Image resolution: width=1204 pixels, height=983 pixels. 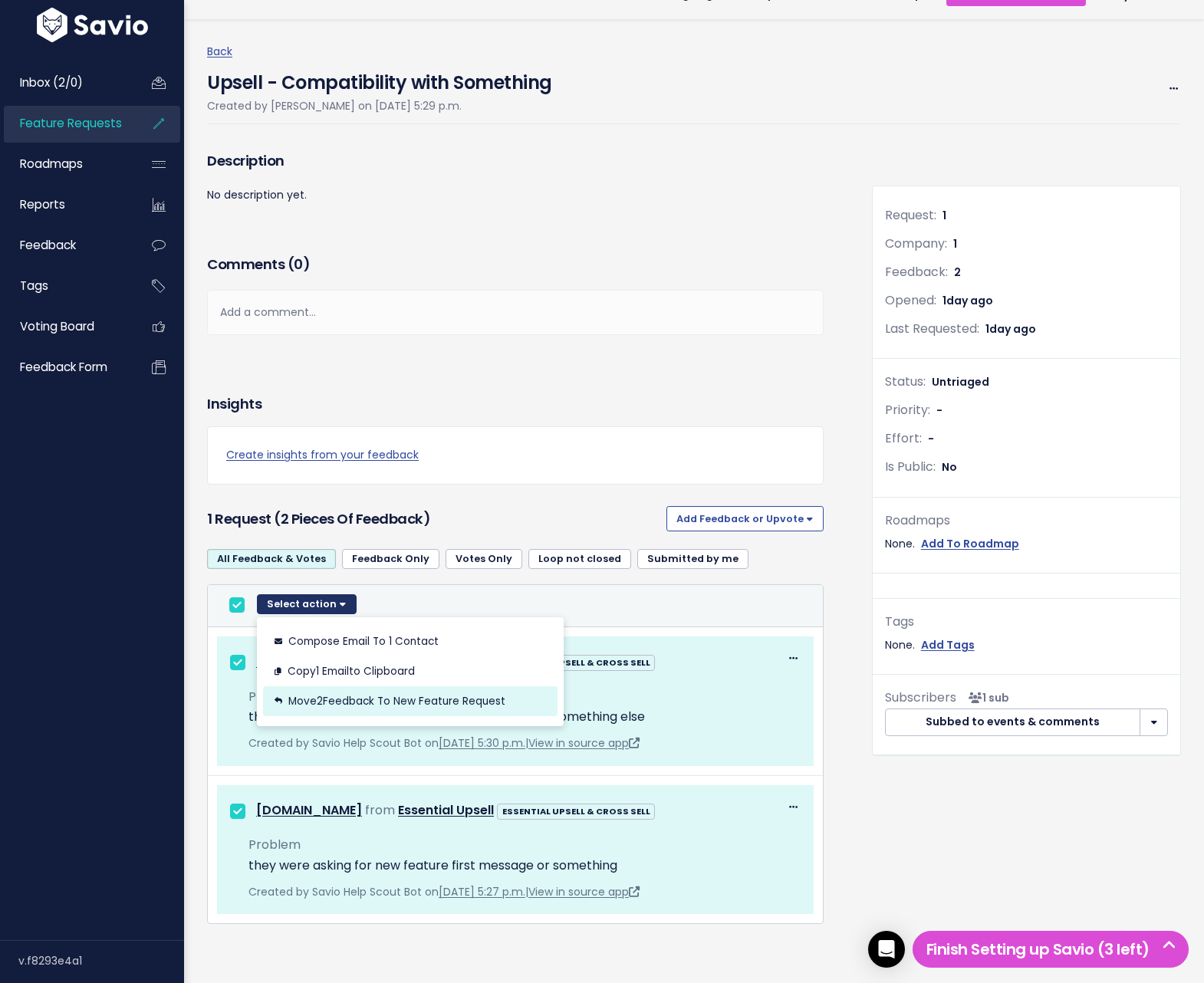 What do you see at coordinates (34, 285) in the screenshot?
I see `span: Tags` at bounding box center [34, 285].